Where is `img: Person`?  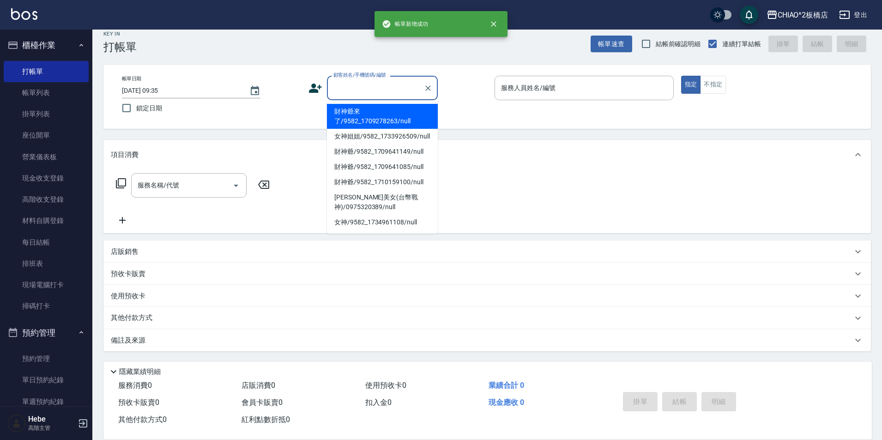
img: Person is located at coordinates (17, 424).